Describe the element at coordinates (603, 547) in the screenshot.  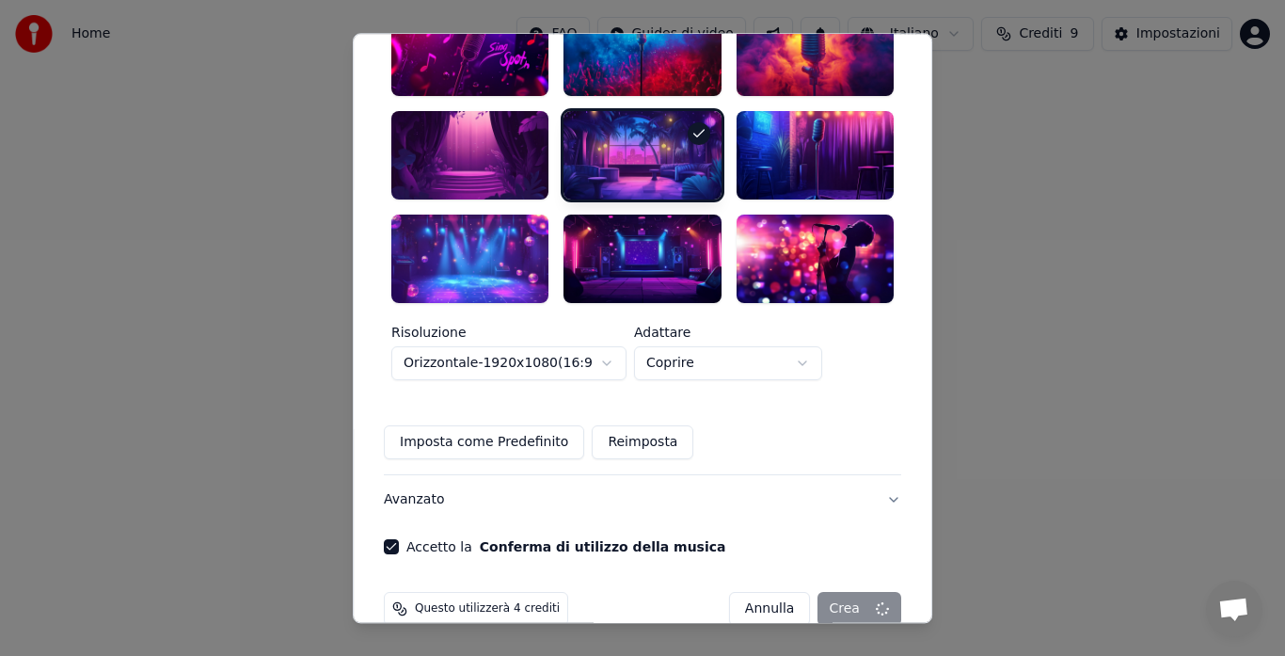
I see `button: Accetto la` at that location.